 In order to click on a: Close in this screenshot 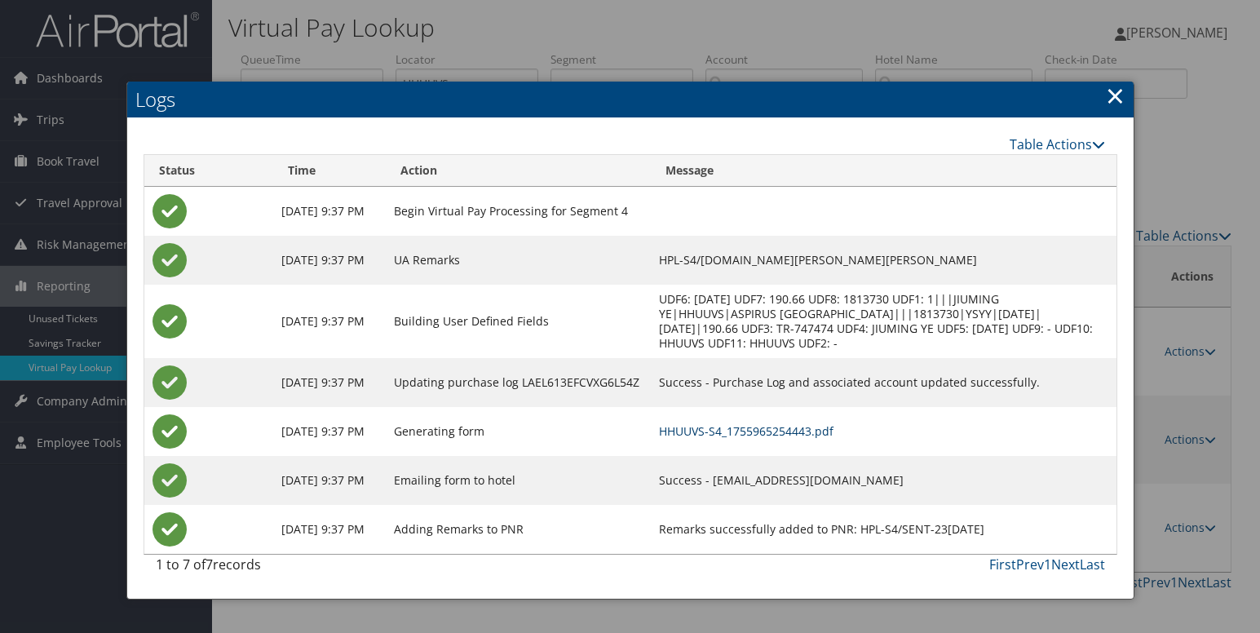, I will do `click(1115, 95)`.